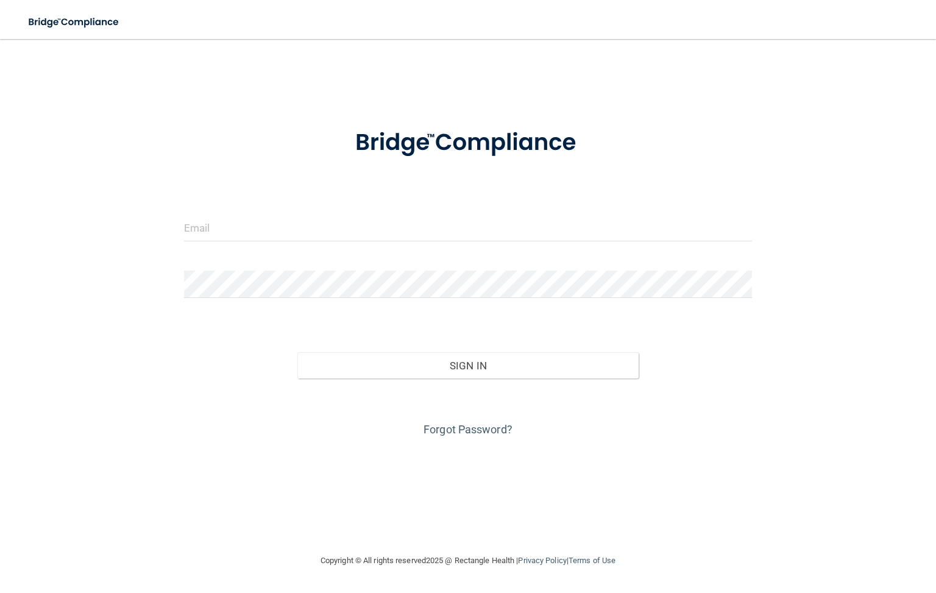 This screenshot has height=593, width=936. I want to click on div: Copyright © All rights reserved 2025 @ Rectangle Health | |, so click(468, 561).